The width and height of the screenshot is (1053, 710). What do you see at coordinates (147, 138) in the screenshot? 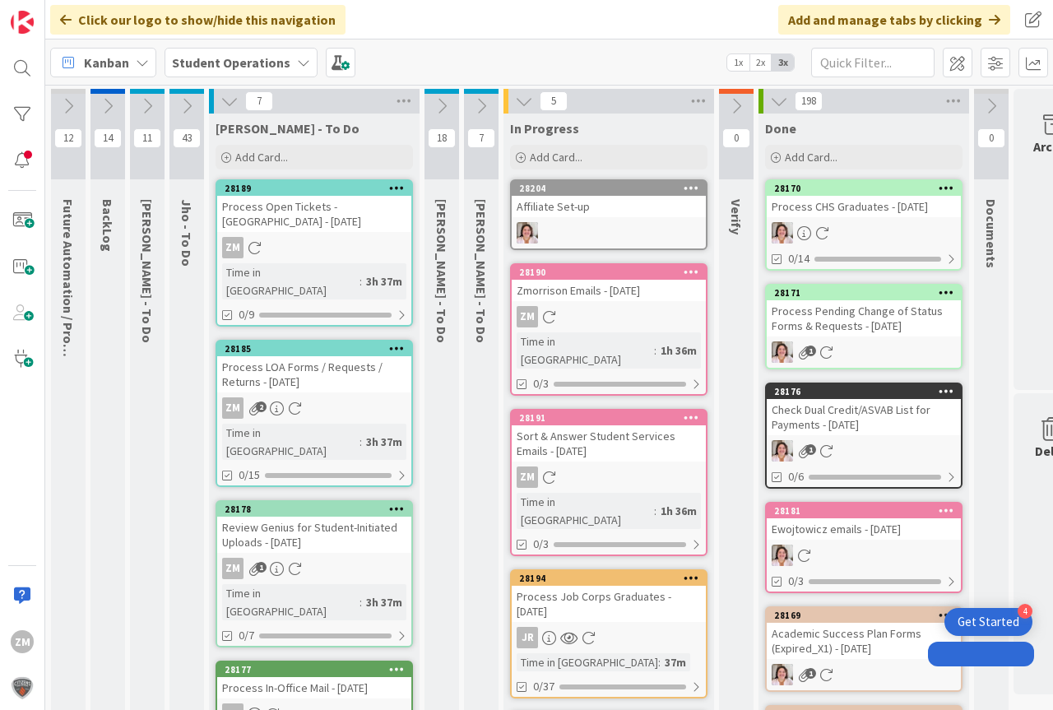
I see `span: 11` at bounding box center [147, 138].